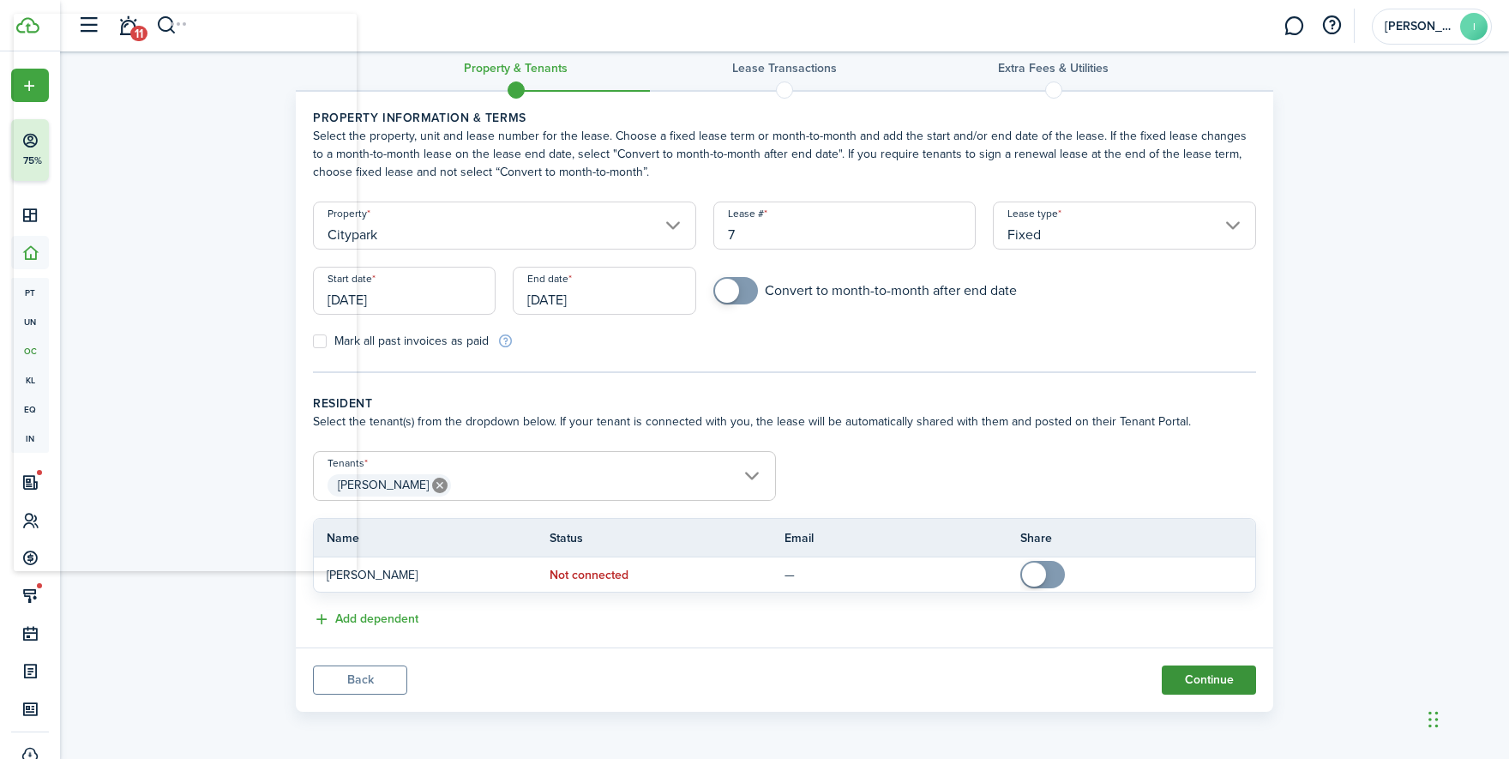 The width and height of the screenshot is (1509, 759). Describe the element at coordinates (1138, 538) in the screenshot. I see `th: Share` at that location.